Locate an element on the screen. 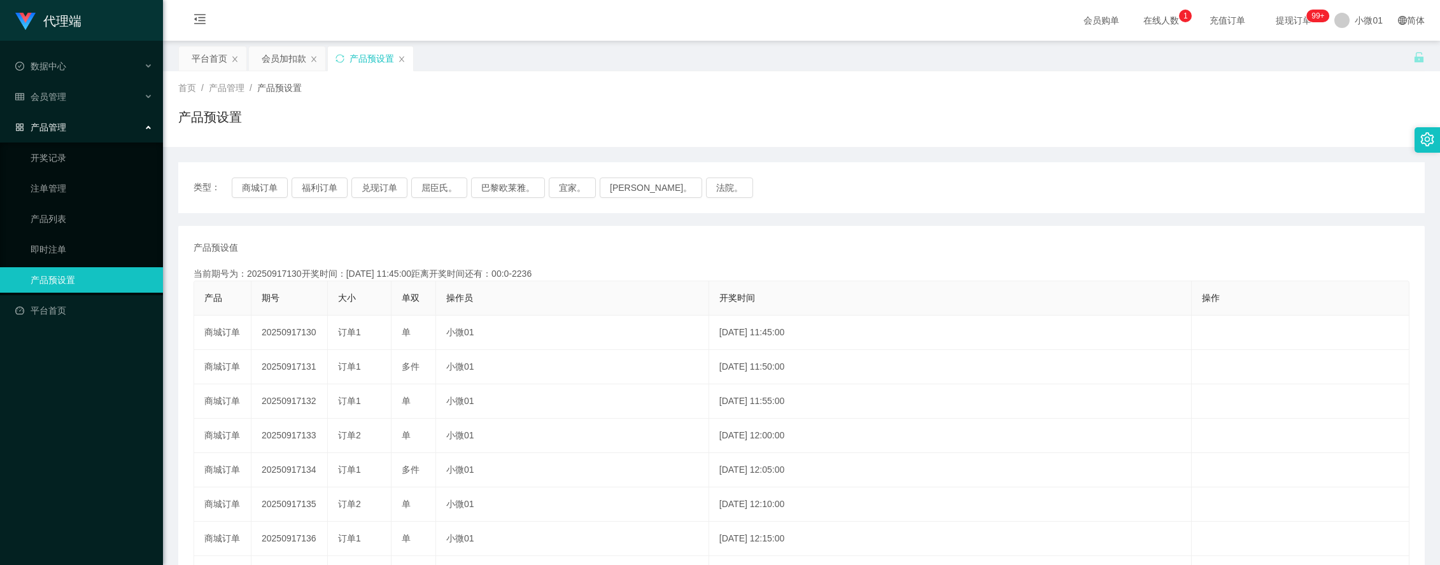  a: 产品预设置 is located at coordinates (92, 280).